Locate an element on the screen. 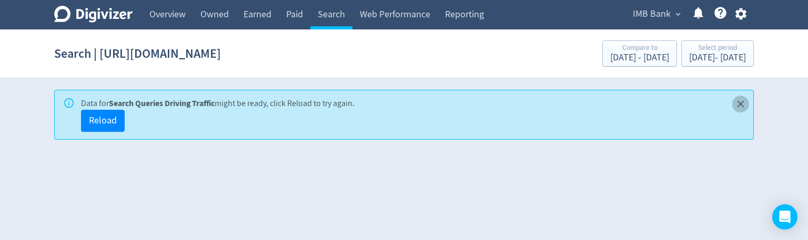 The height and width of the screenshot is (240, 808). button: IMB Bank is located at coordinates (656, 14).